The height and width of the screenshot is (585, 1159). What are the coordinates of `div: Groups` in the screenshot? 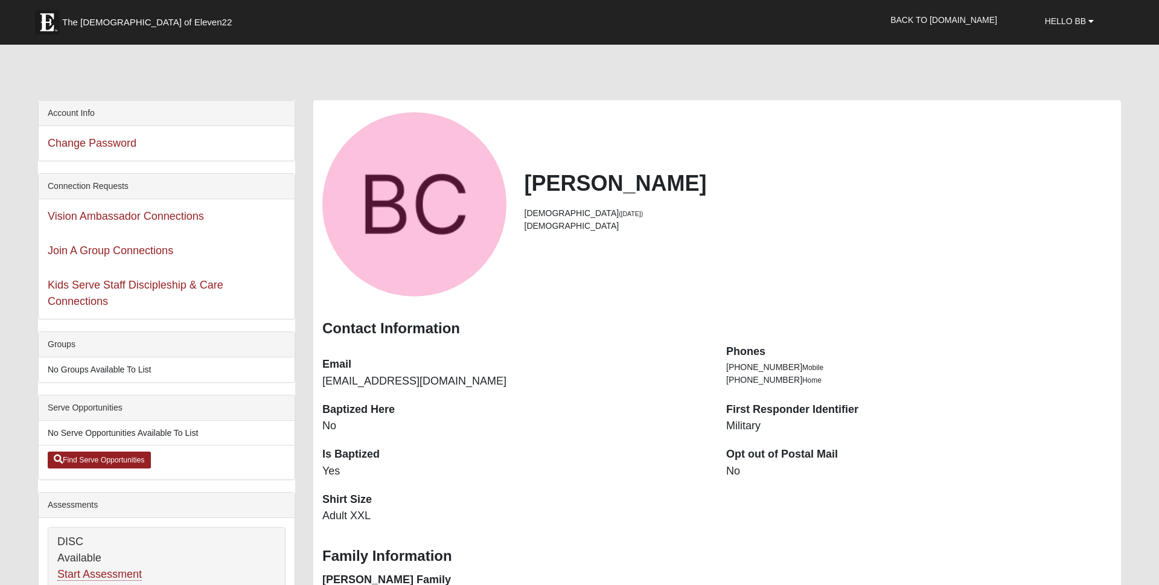 It's located at (167, 345).